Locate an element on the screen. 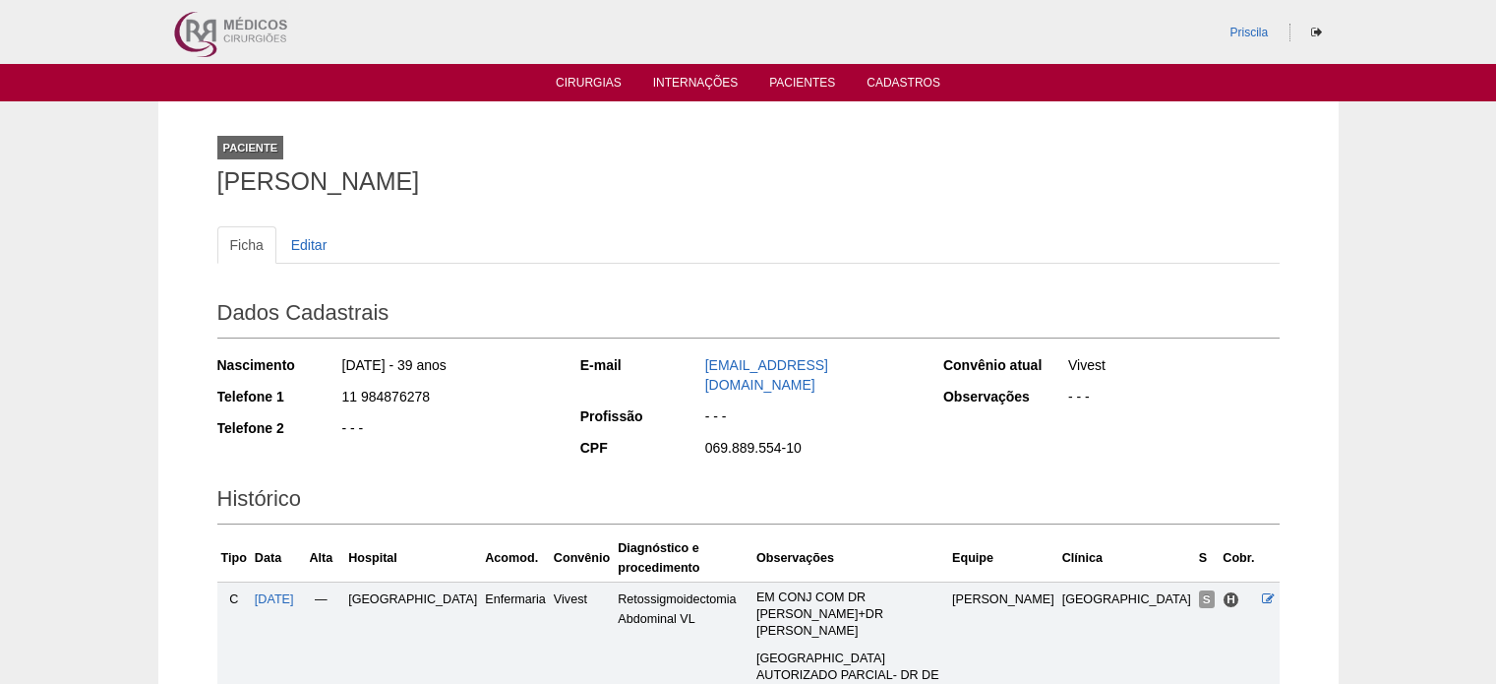  div: 11 984876278 is located at coordinates (447, 398).